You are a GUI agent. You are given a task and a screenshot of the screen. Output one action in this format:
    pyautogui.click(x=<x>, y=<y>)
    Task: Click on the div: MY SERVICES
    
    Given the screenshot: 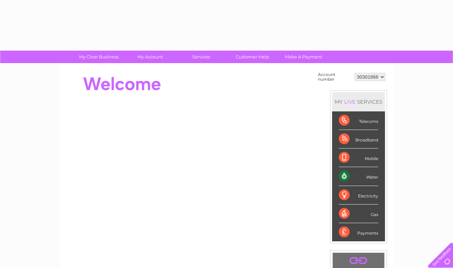 What is the action you would take?
    pyautogui.click(x=358, y=101)
    